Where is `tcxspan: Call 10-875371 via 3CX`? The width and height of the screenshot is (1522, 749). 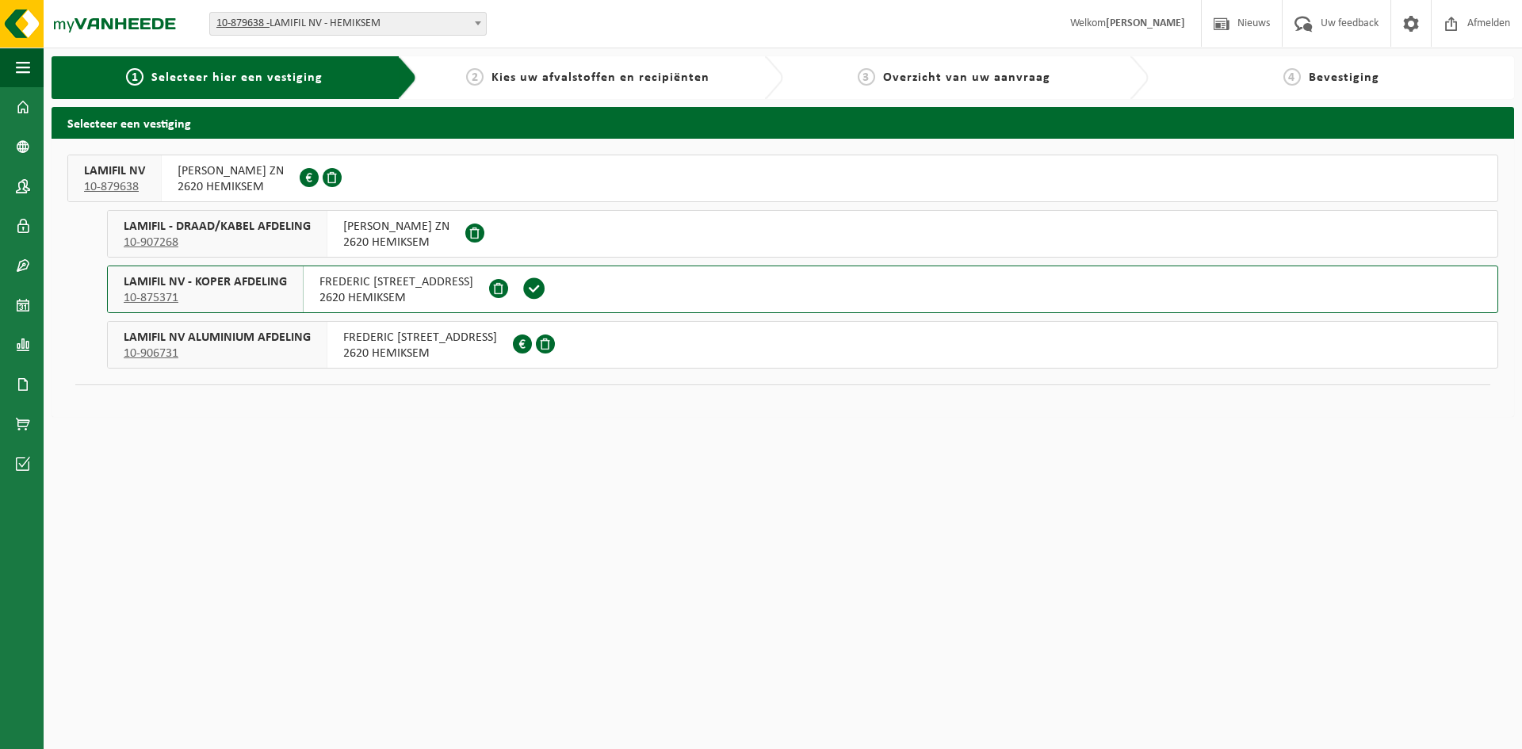 tcxspan: Call 10-875371 via 3CX is located at coordinates (151, 298).